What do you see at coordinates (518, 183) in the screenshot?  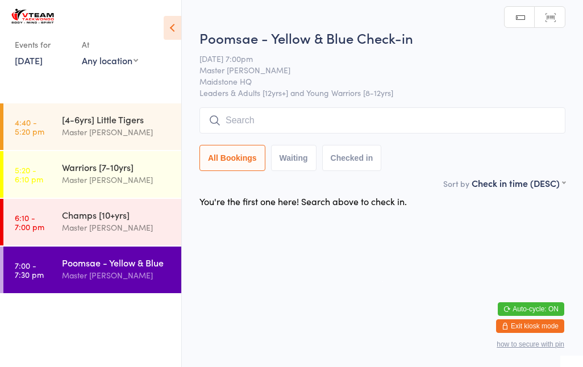 I see `div: Check in time (DESC)` at bounding box center [518, 183].